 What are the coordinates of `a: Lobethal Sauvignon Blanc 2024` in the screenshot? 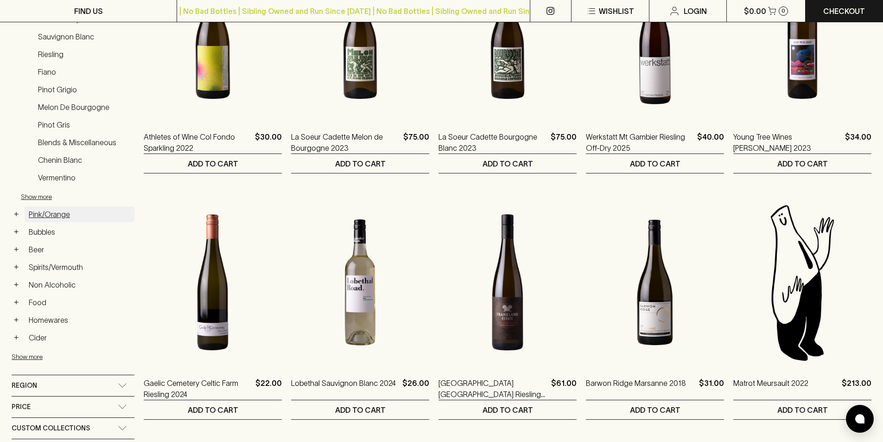 It's located at (344, 389).